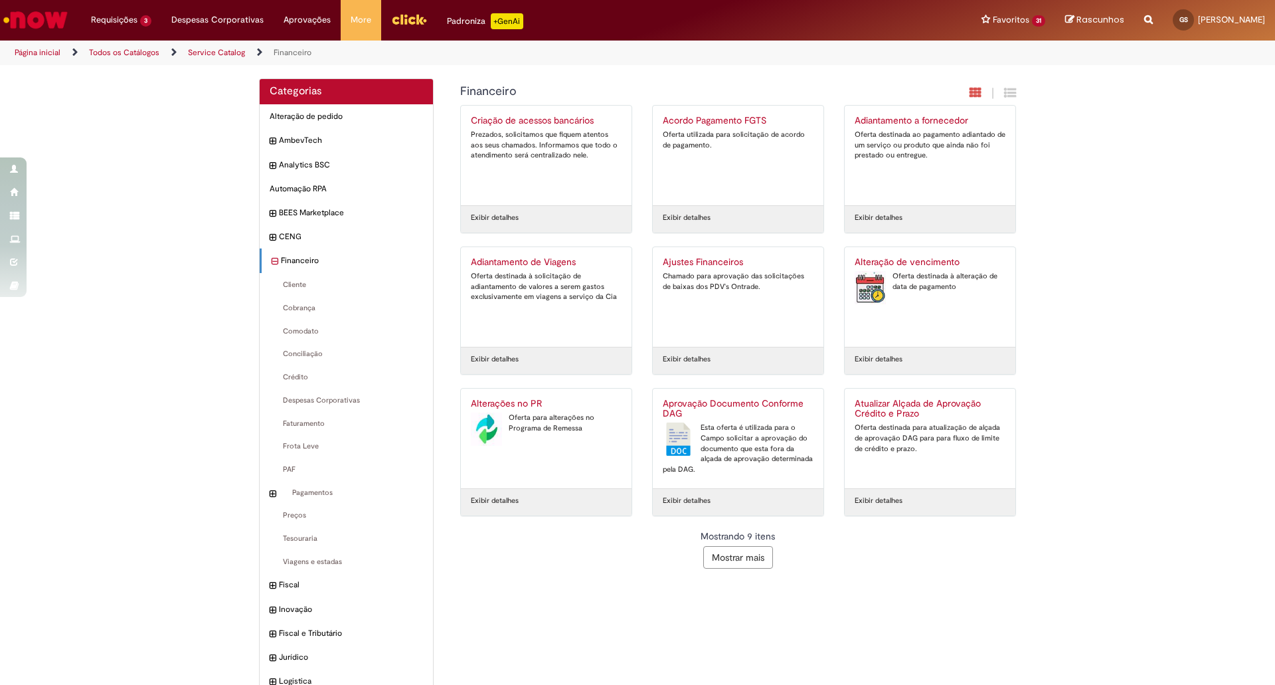 This screenshot has height=685, width=1275. I want to click on i: expandir categoria BEES Marketplace, so click(272, 214).